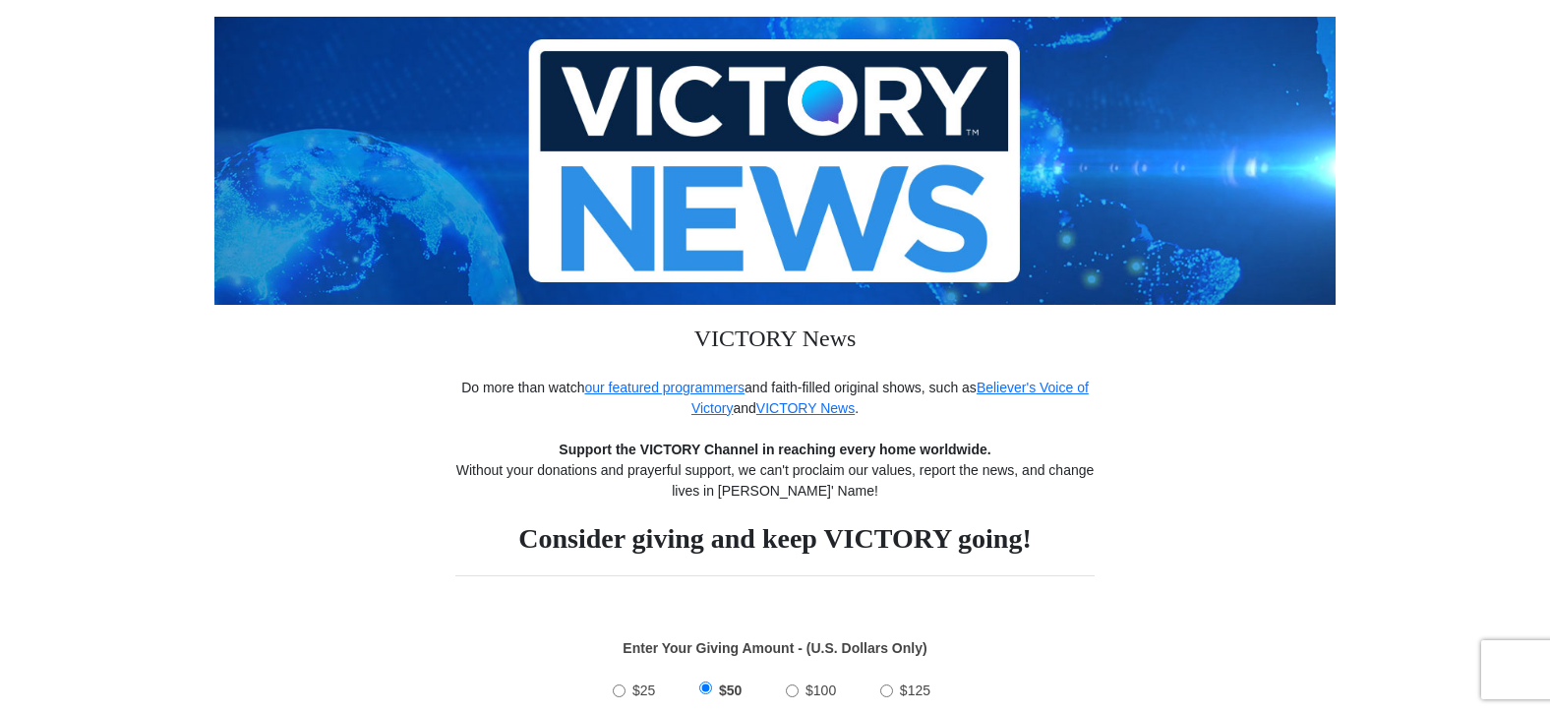 Image resolution: width=1550 pixels, height=713 pixels. What do you see at coordinates (775, 341) in the screenshot?
I see `h3: VICTORY News` at bounding box center [775, 341].